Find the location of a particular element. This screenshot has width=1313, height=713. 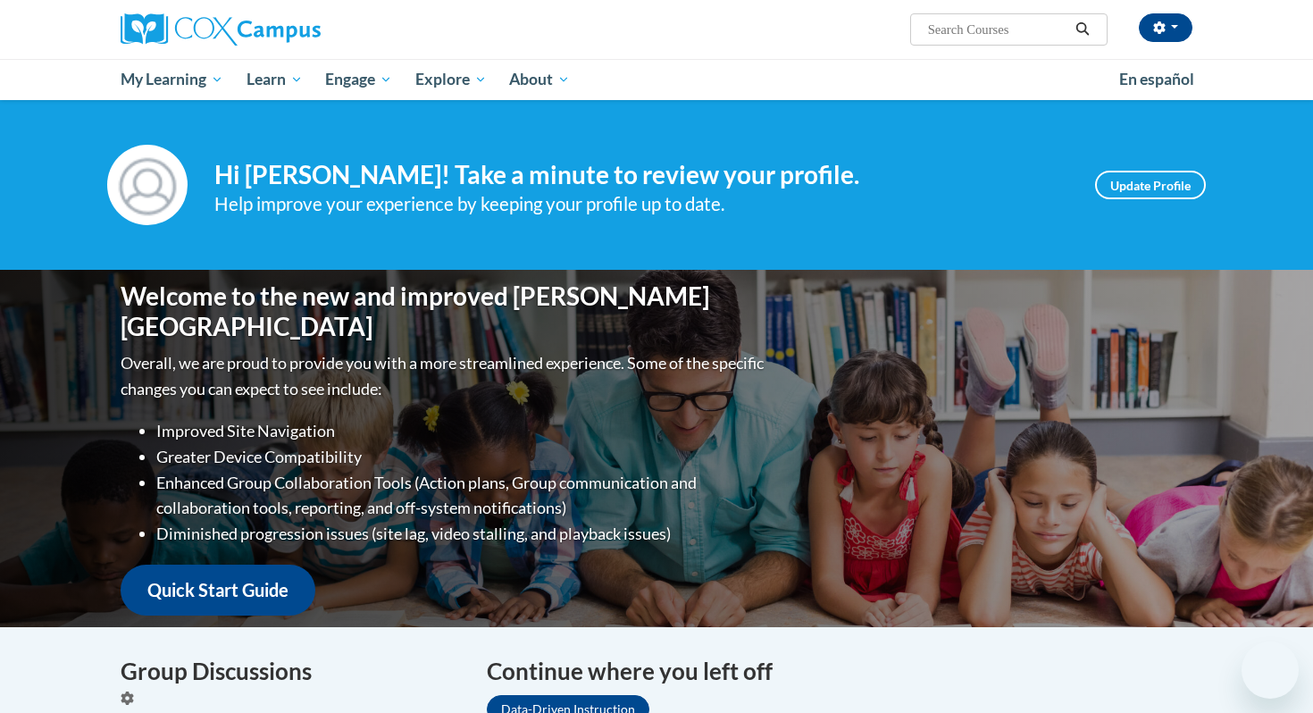

a: About is located at coordinates (540, 80).